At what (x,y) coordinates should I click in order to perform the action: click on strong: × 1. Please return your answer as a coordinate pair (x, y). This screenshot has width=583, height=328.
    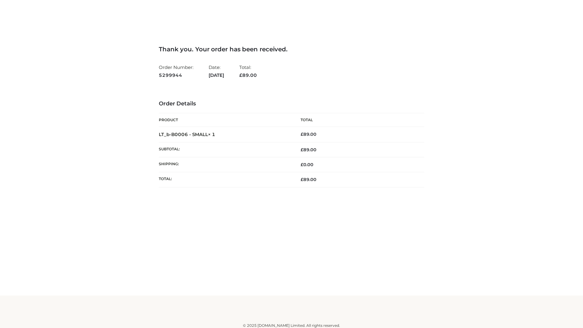
    Looking at the image, I should click on (212, 134).